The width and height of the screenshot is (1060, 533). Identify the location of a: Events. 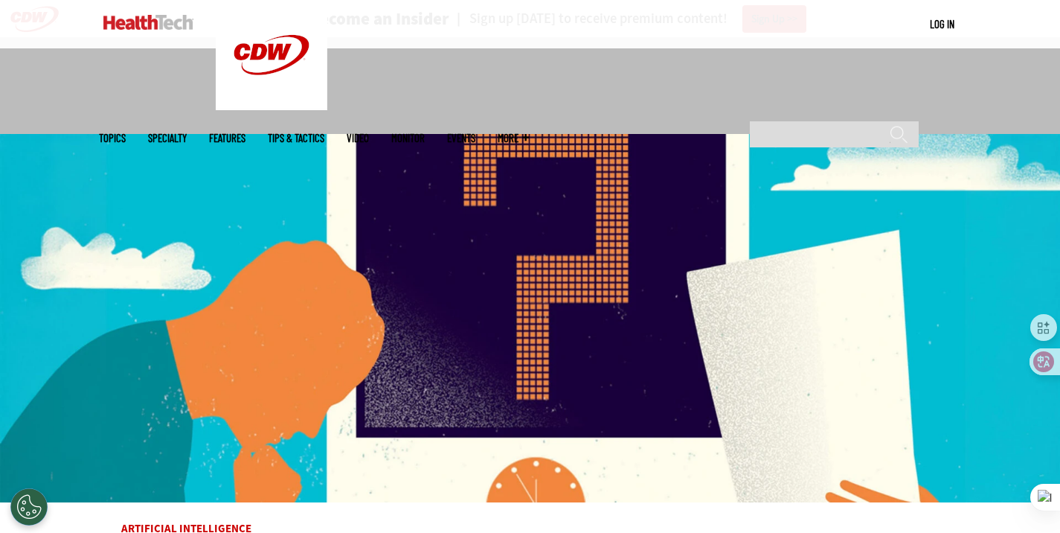
(461, 138).